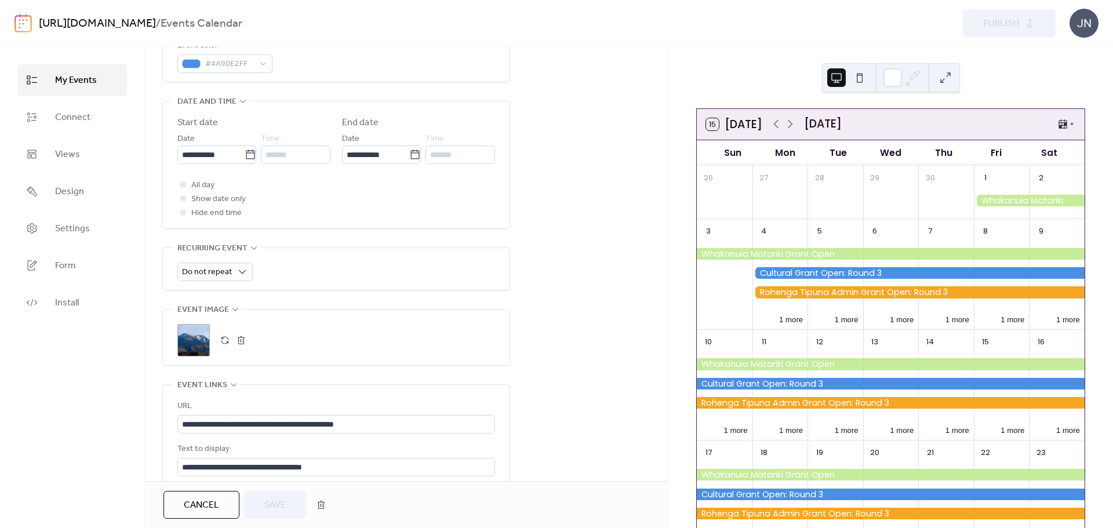 Image resolution: width=1113 pixels, height=528 pixels. I want to click on div: 16, so click(1041, 341).